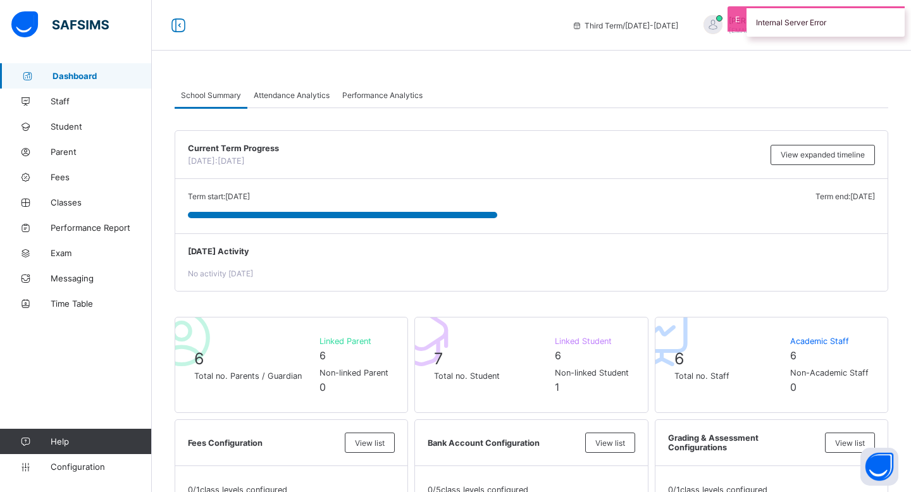  What do you see at coordinates (292, 95) in the screenshot?
I see `span: Attendance Analytics` at bounding box center [292, 95].